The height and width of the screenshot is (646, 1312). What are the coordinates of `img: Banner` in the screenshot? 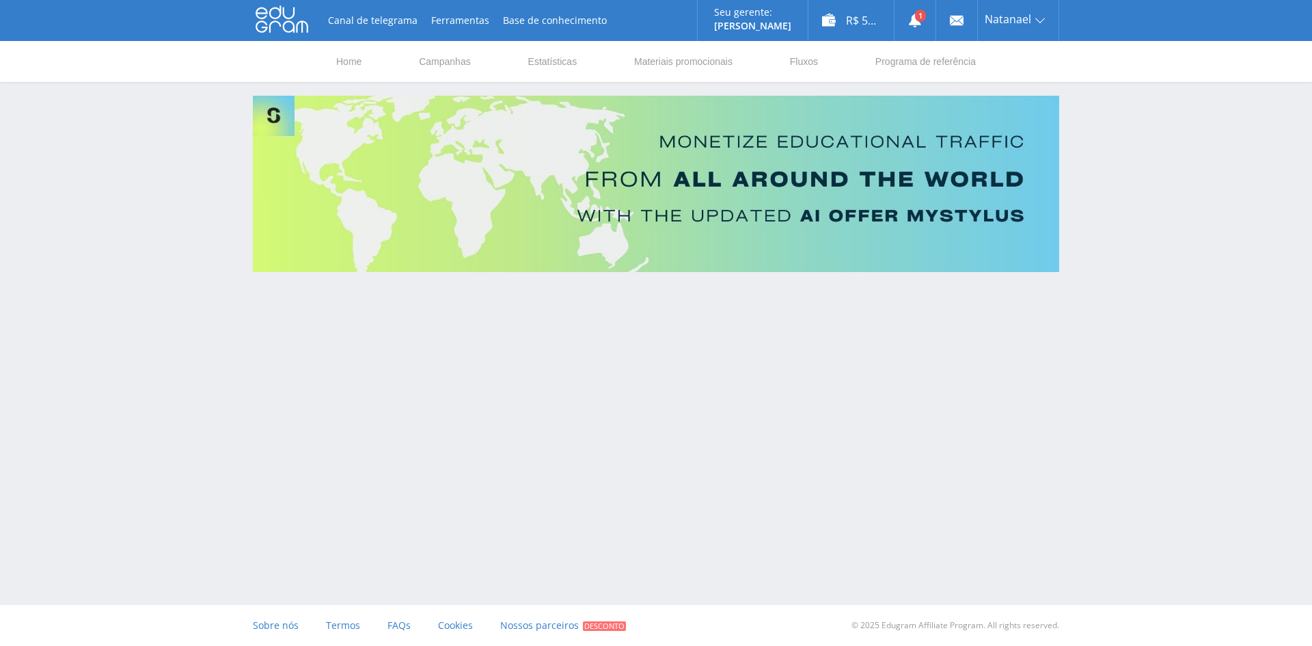 It's located at (656, 184).